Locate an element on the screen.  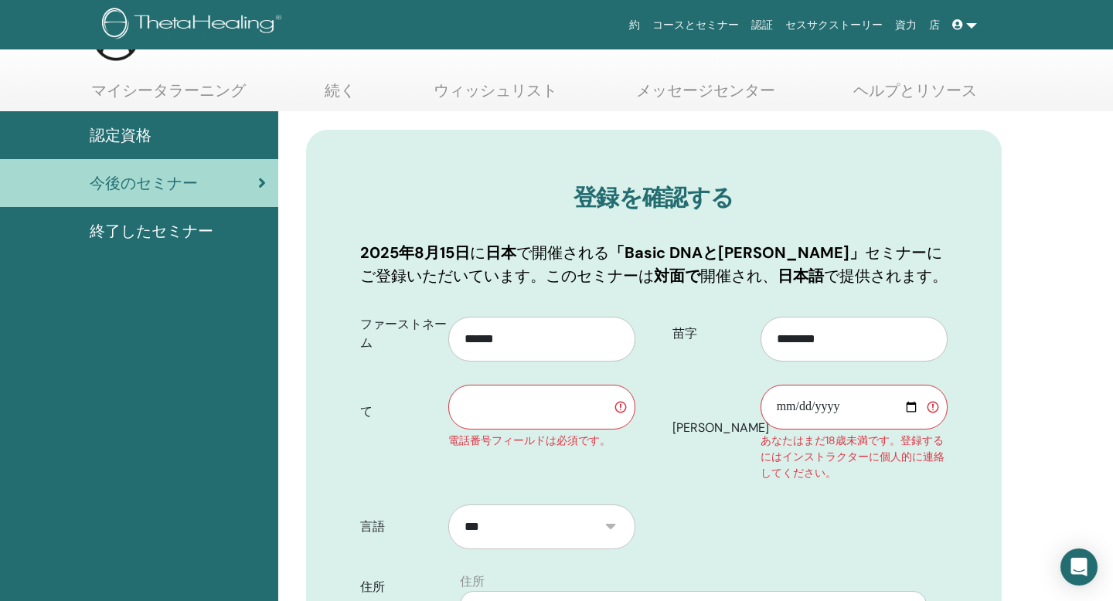
font: セスサクストーリー is located at coordinates (834, 25).